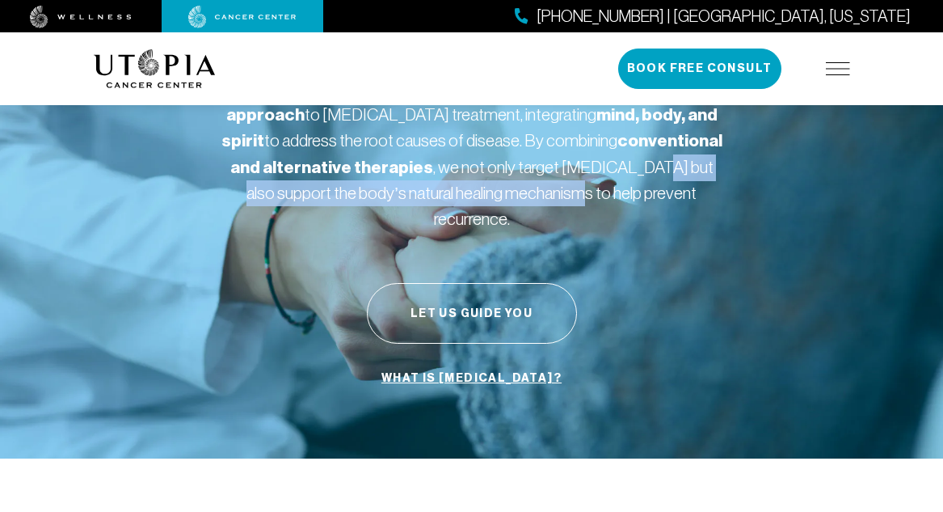 The width and height of the screenshot is (943, 512). Describe the element at coordinates (476, 154) in the screenshot. I see `strong: conventional and alternative therapies` at that location.